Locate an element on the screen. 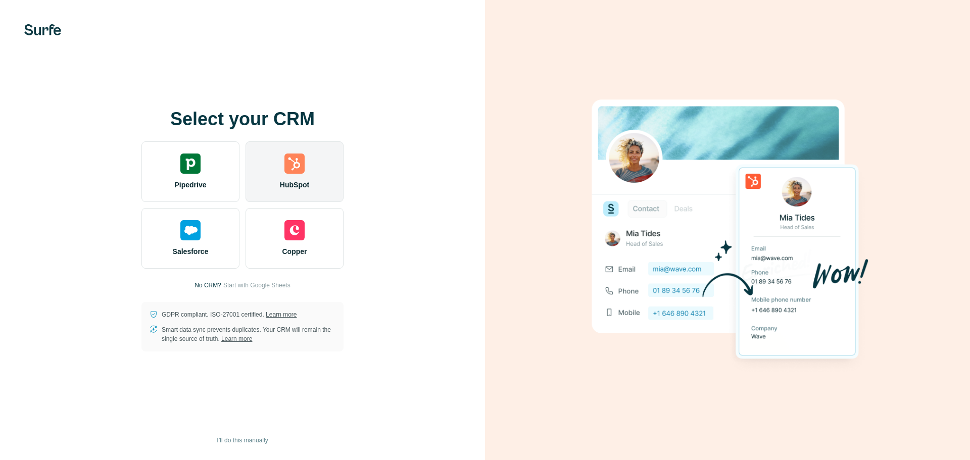 The height and width of the screenshot is (460, 970). span: HubSpot is located at coordinates (295, 185).